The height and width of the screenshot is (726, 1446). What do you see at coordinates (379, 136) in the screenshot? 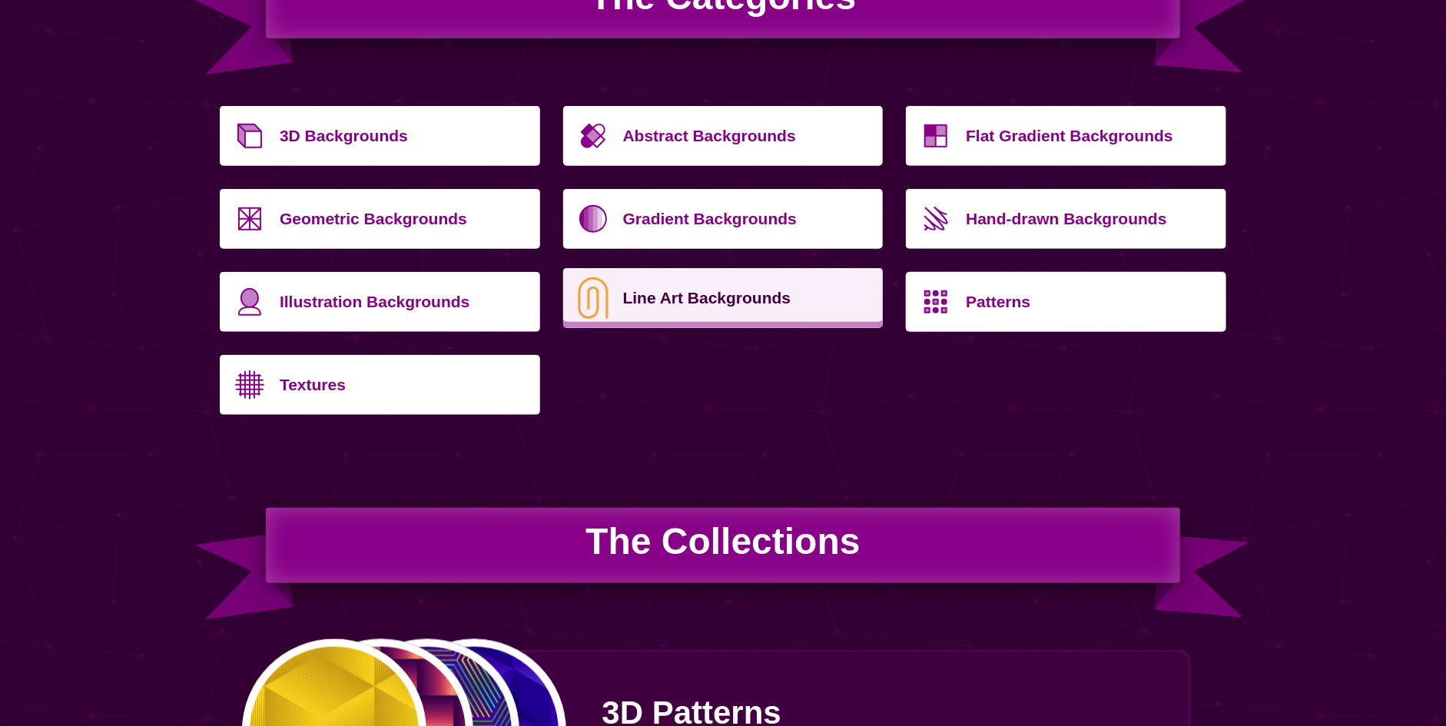
I see `a: 3D Backgrounds` at bounding box center [379, 136].